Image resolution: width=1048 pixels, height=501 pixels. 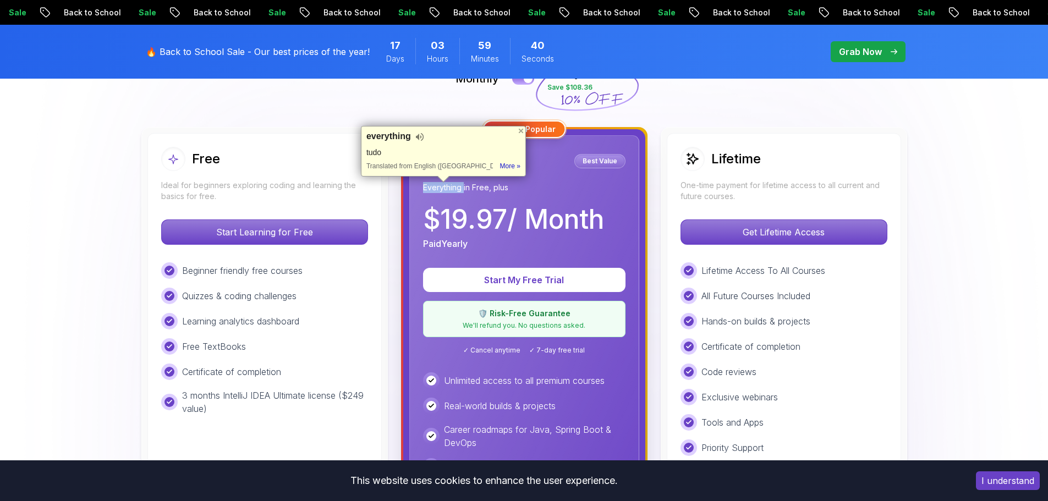 I want to click on p: $ 19.97 / Month, so click(x=513, y=220).